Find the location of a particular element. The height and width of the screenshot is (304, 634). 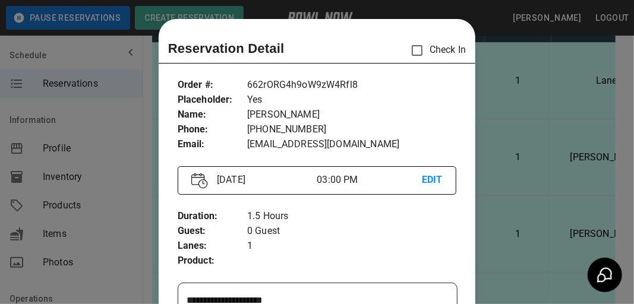

p: 1 is located at coordinates (352, 246).